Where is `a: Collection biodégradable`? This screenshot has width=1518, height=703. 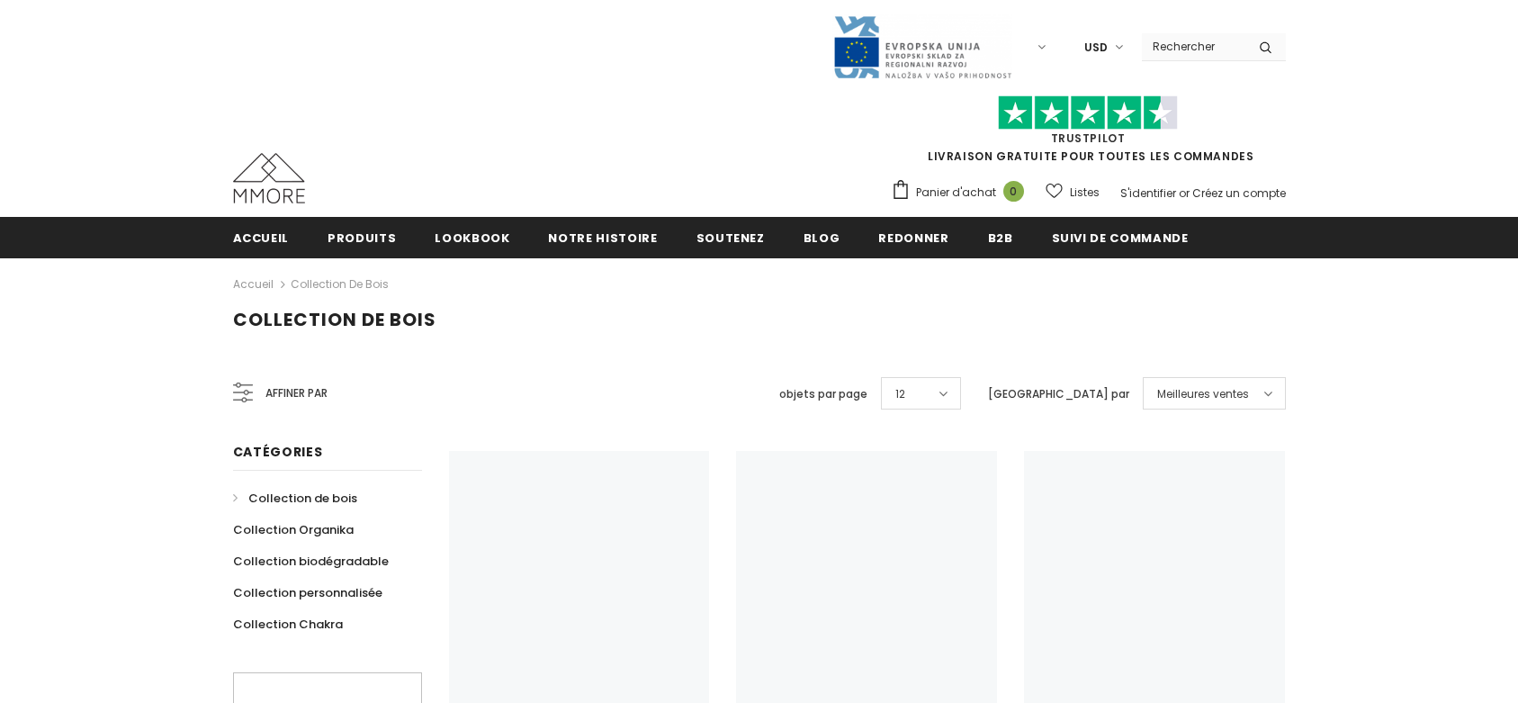 a: Collection biodégradable is located at coordinates (310, 560).